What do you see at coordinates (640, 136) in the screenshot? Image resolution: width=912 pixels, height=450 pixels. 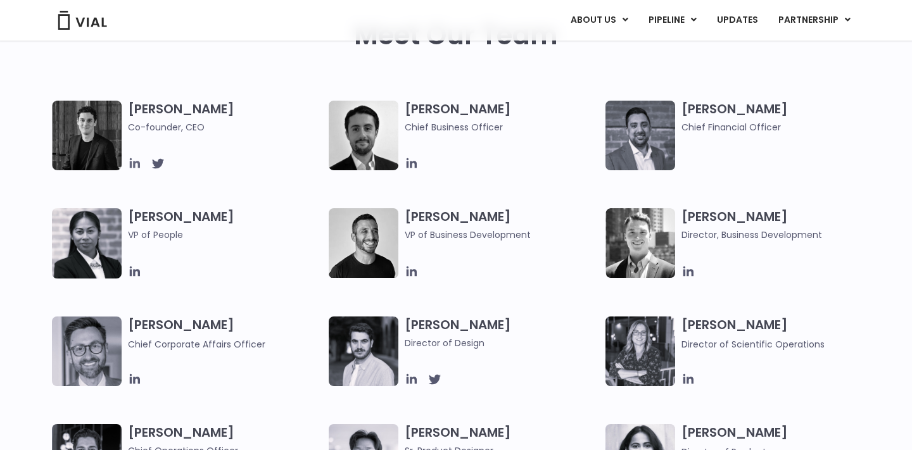 I see `img: Headshot of smiling man named Samir` at bounding box center [640, 136].